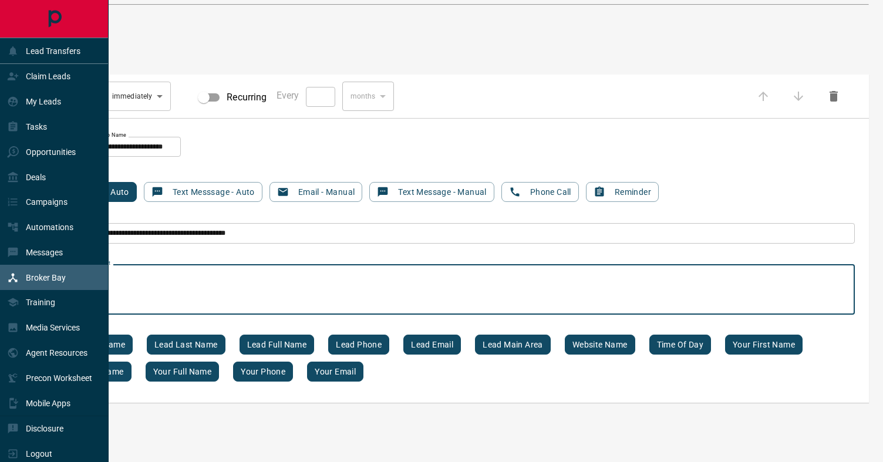 This screenshot has width=883, height=462. I want to click on button: Your email, so click(335, 372).